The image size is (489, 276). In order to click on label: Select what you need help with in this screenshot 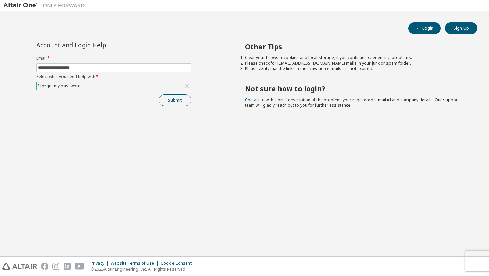, I will do `click(114, 77)`.